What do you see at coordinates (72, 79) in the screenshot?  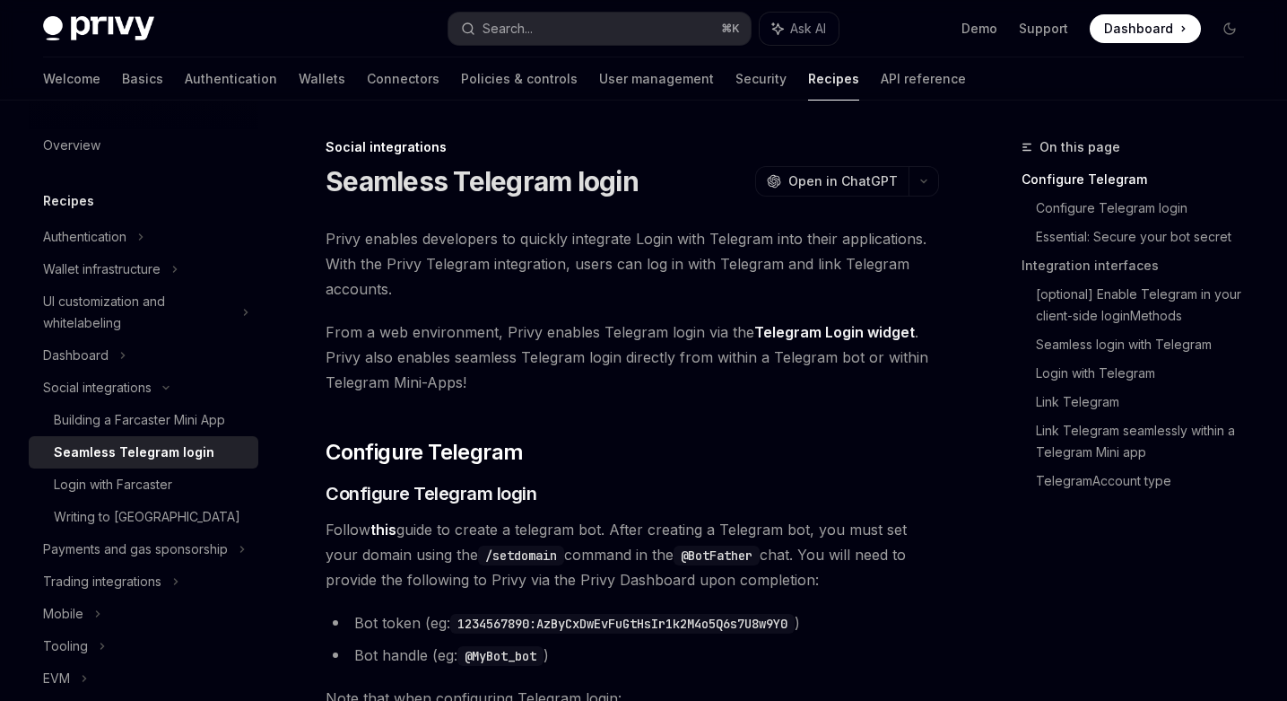 I see `a: Welcome` at bounding box center [72, 79].